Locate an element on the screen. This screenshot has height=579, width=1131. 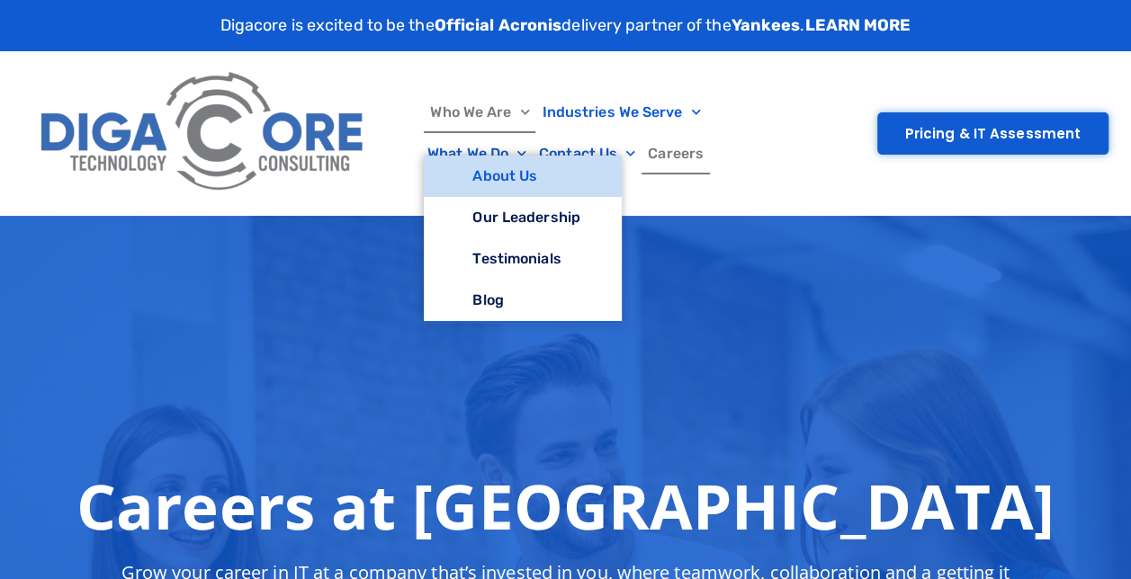
strong: Official Acronis is located at coordinates (498, 25).